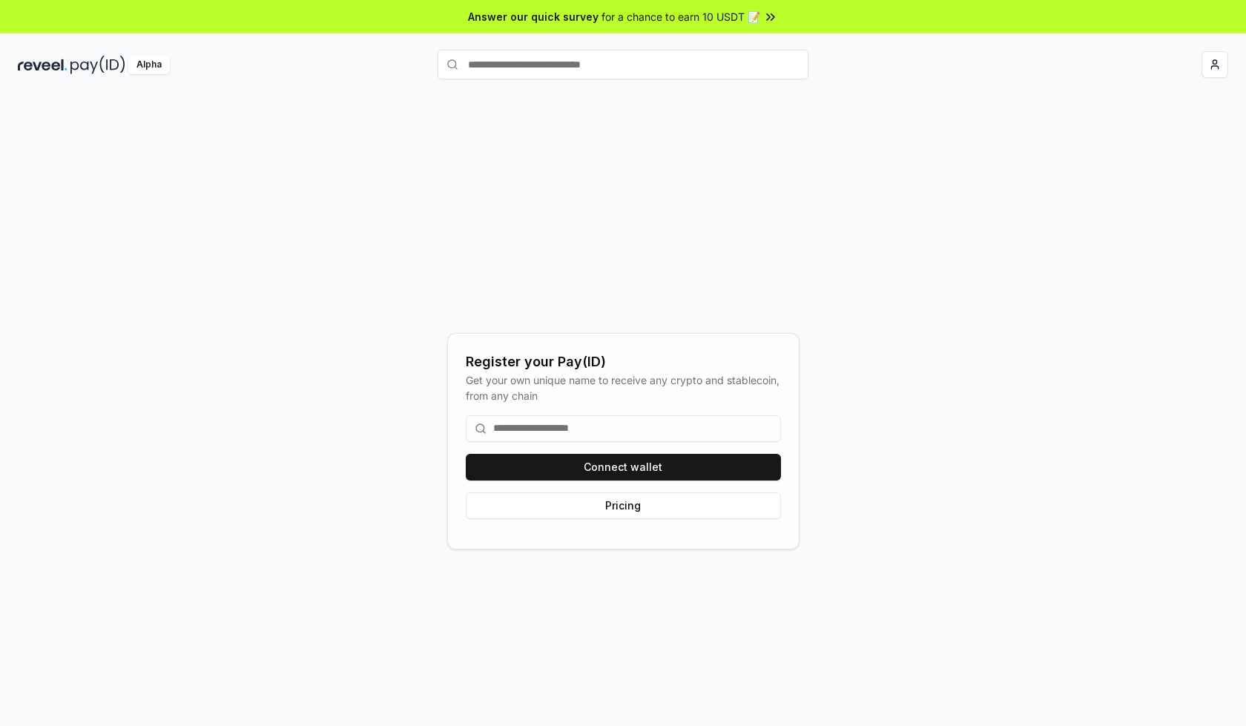 This screenshot has height=726, width=1246. I want to click on span: for a chance to earn 10 USDT 📝, so click(681, 16).